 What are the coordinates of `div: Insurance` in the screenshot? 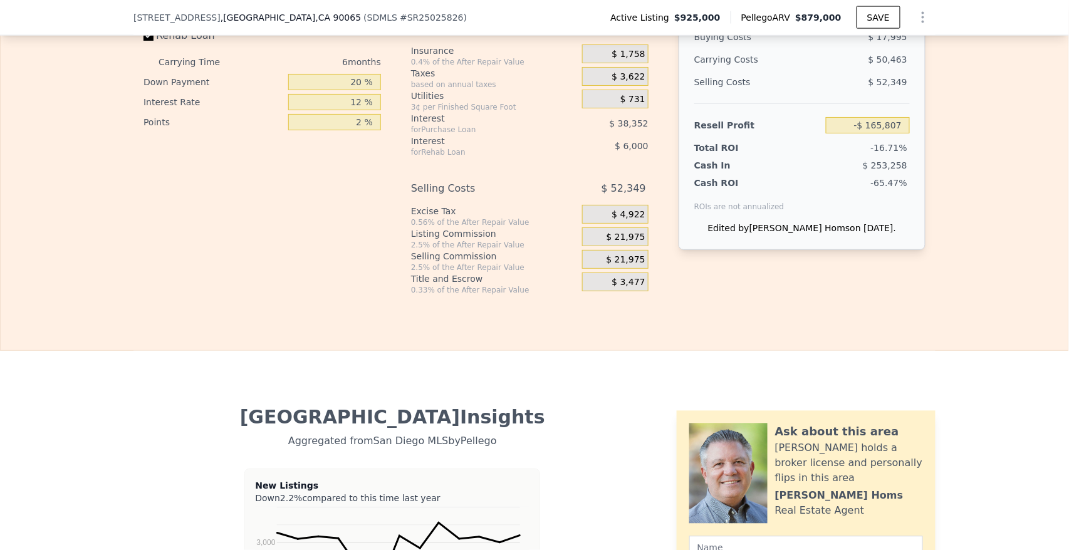 It's located at (494, 51).